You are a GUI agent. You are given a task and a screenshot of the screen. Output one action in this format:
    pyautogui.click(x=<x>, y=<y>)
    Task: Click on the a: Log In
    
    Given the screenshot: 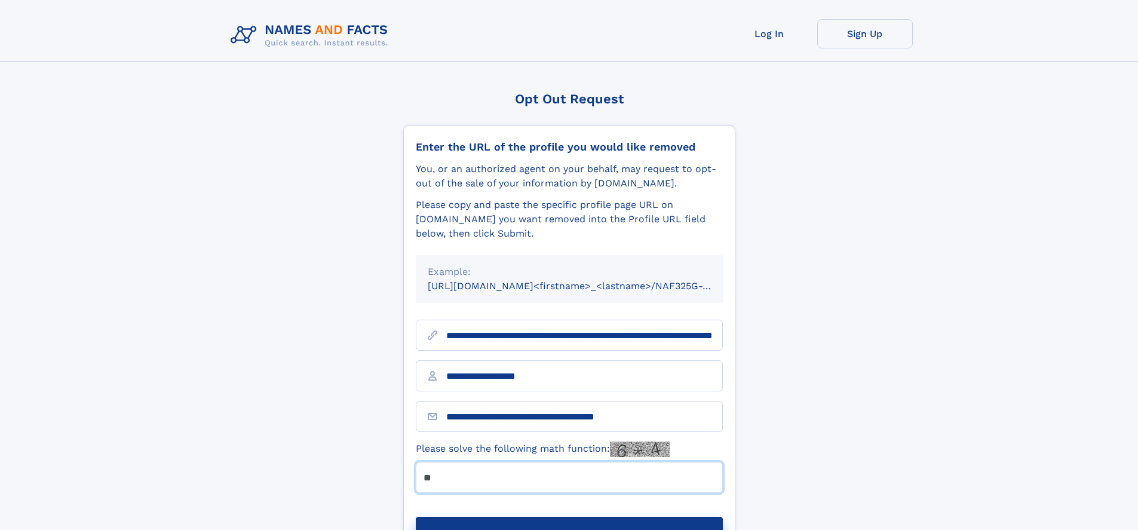 What is the action you would take?
    pyautogui.click(x=770, y=33)
    